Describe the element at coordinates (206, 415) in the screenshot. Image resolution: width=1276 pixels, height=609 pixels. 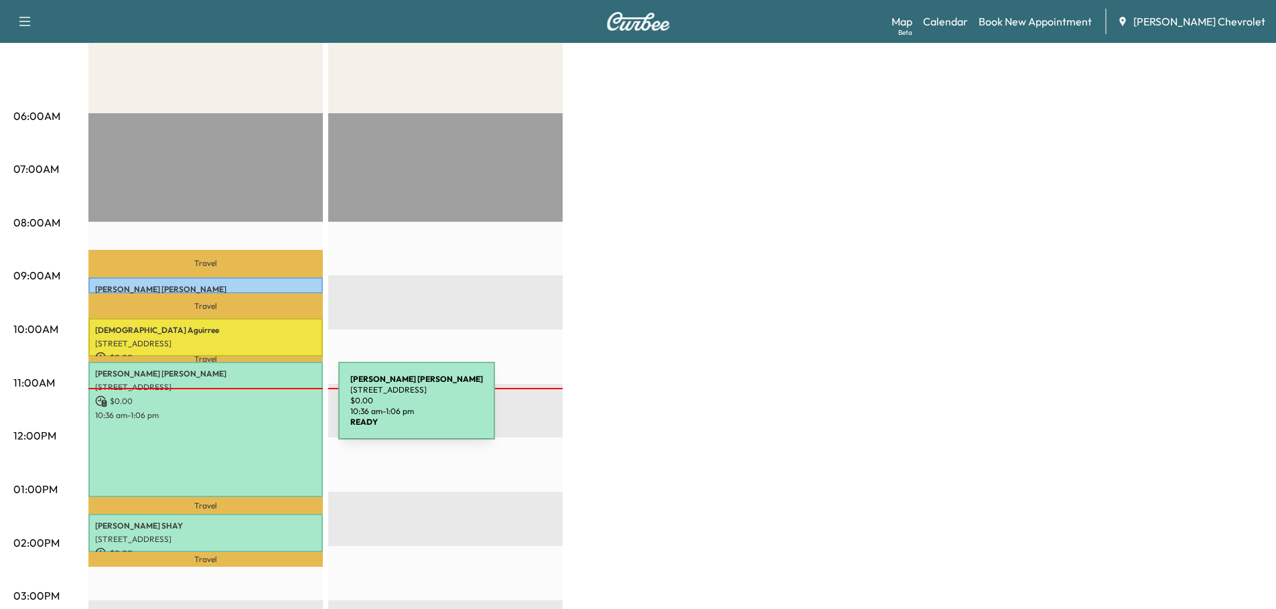
I see `p: 10:36 am - 1:06 pm` at that location.